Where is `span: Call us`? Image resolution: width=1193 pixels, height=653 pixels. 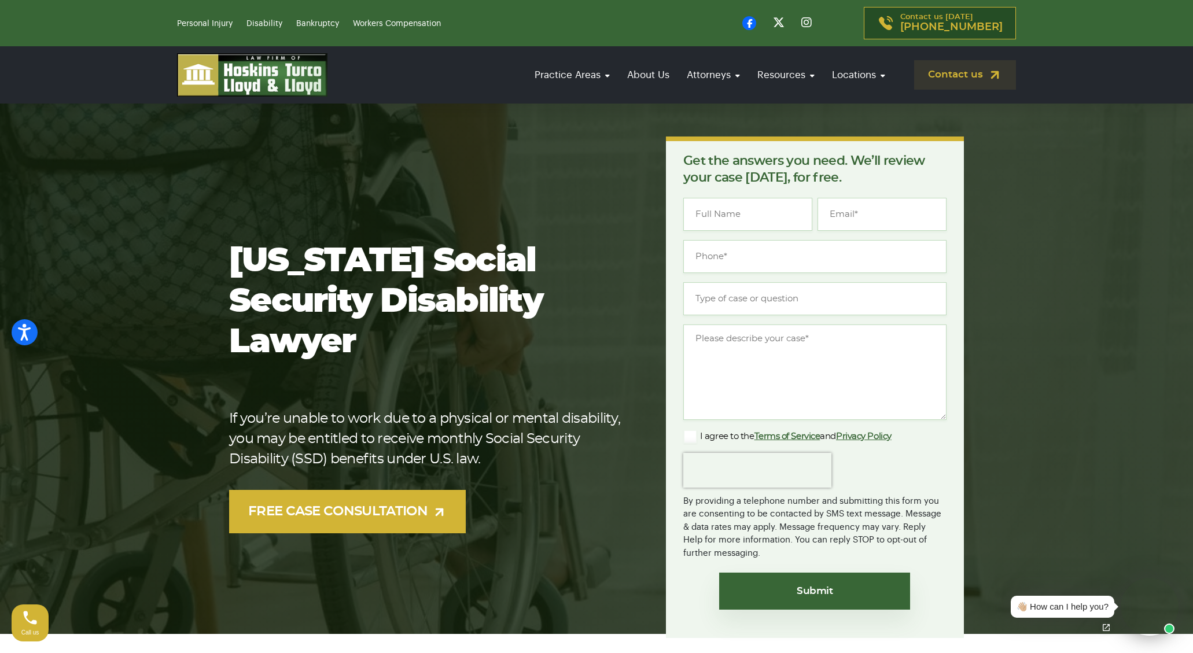
span: Call us is located at coordinates (30, 633).